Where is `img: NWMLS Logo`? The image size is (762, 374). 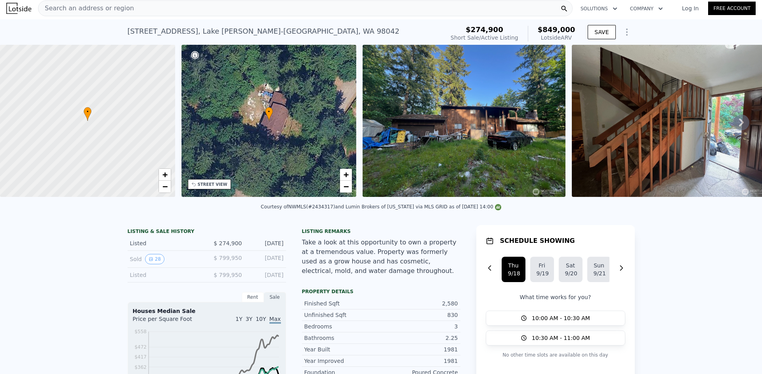 img: NWMLS Logo is located at coordinates (498, 207).